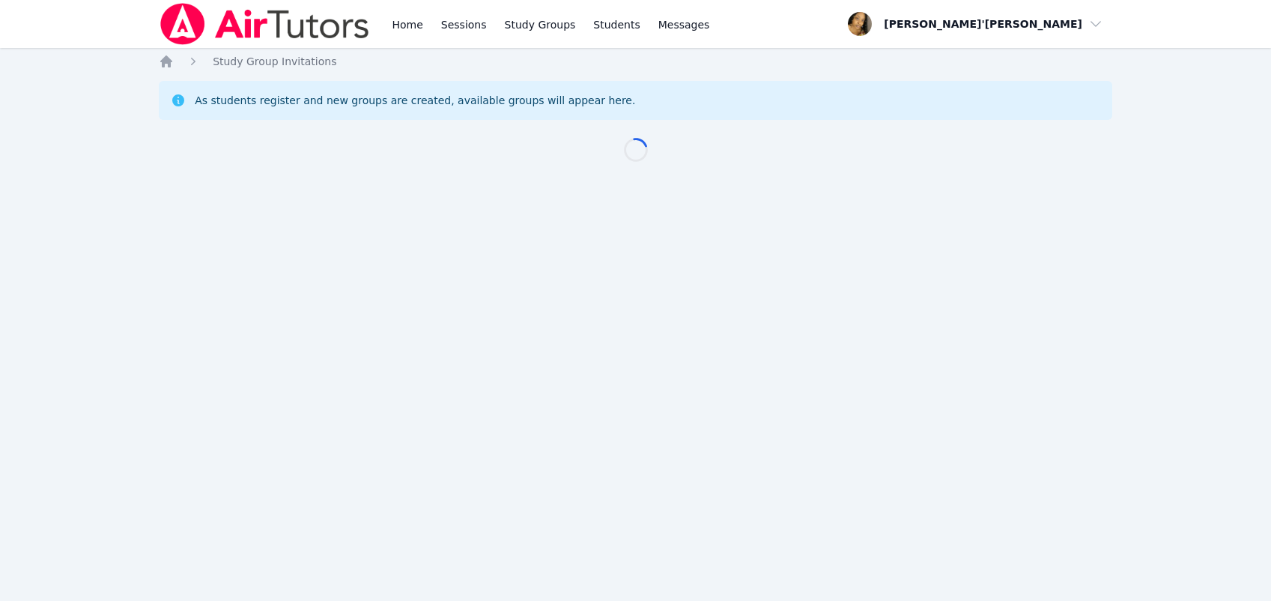 The image size is (1271, 601). What do you see at coordinates (264, 24) in the screenshot?
I see `img: Air Tutors` at bounding box center [264, 24].